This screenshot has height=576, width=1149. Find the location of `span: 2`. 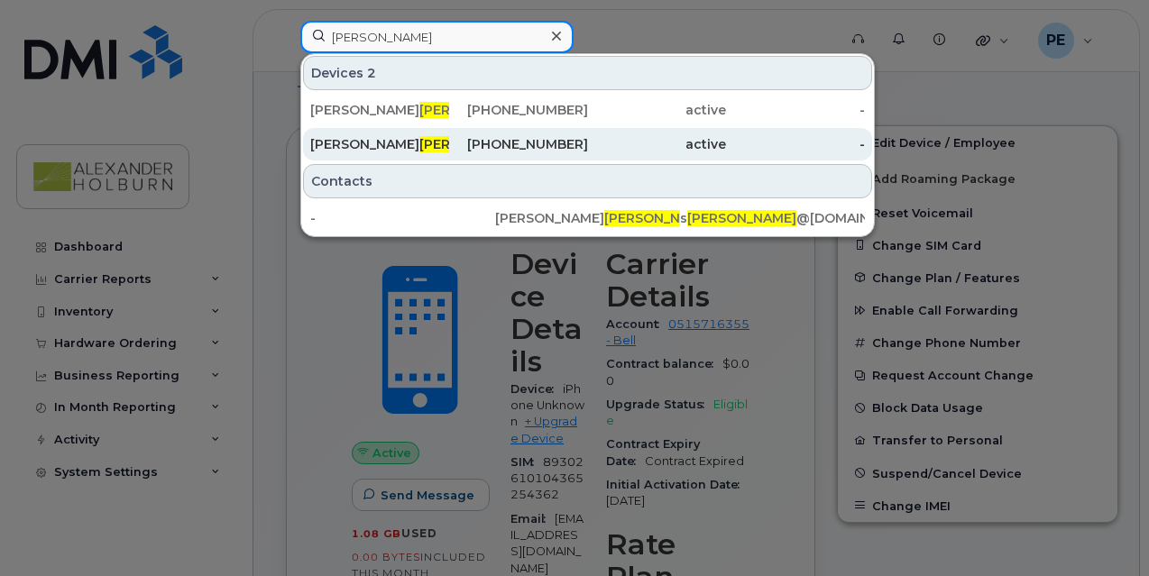

span: 2 is located at coordinates (372, 73).